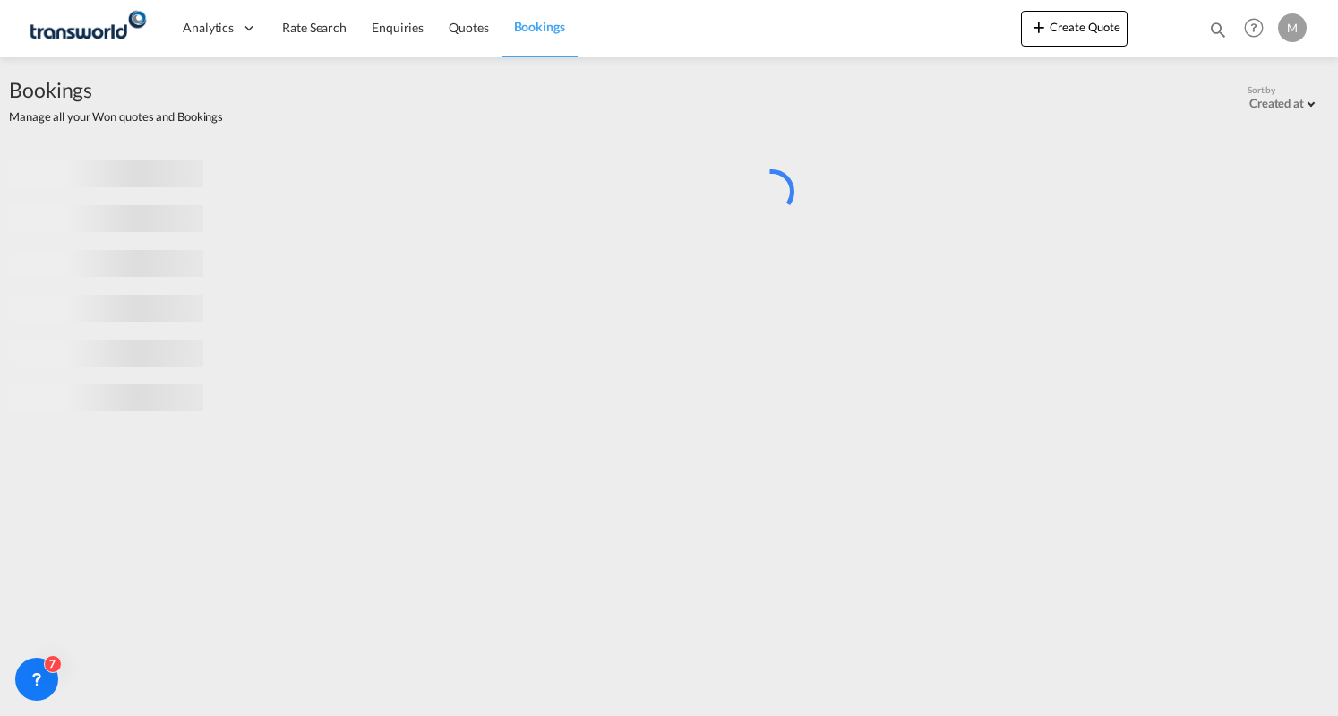 This screenshot has width=1338, height=716. I want to click on span: Rate Search, so click(314, 27).